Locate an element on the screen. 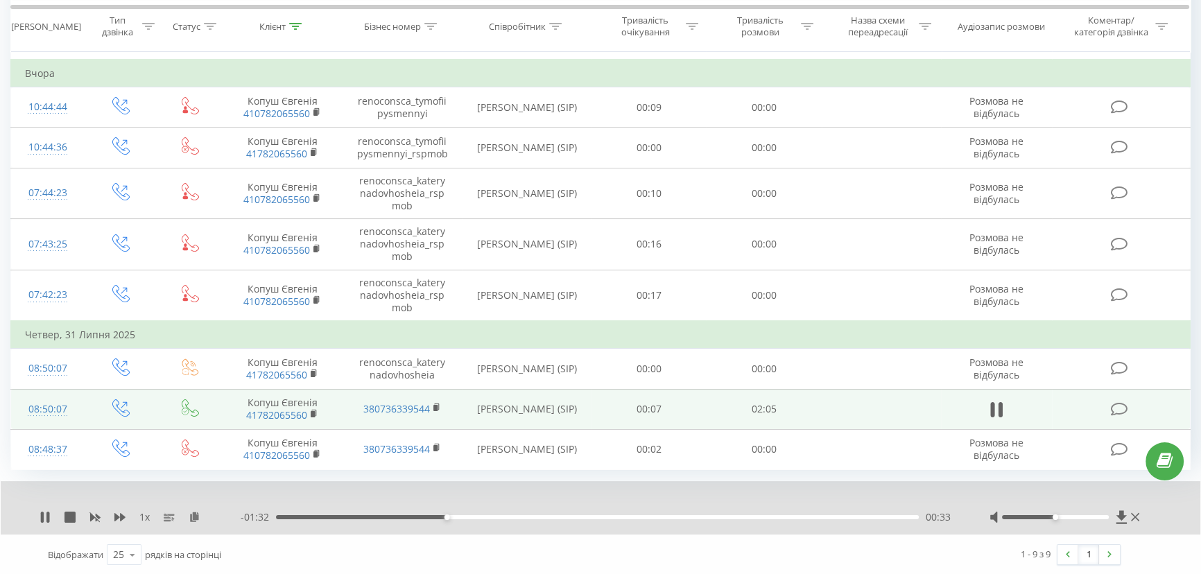 This screenshot has height=574, width=1201. div: 1 - 9 з 9 is located at coordinates (1036, 554).